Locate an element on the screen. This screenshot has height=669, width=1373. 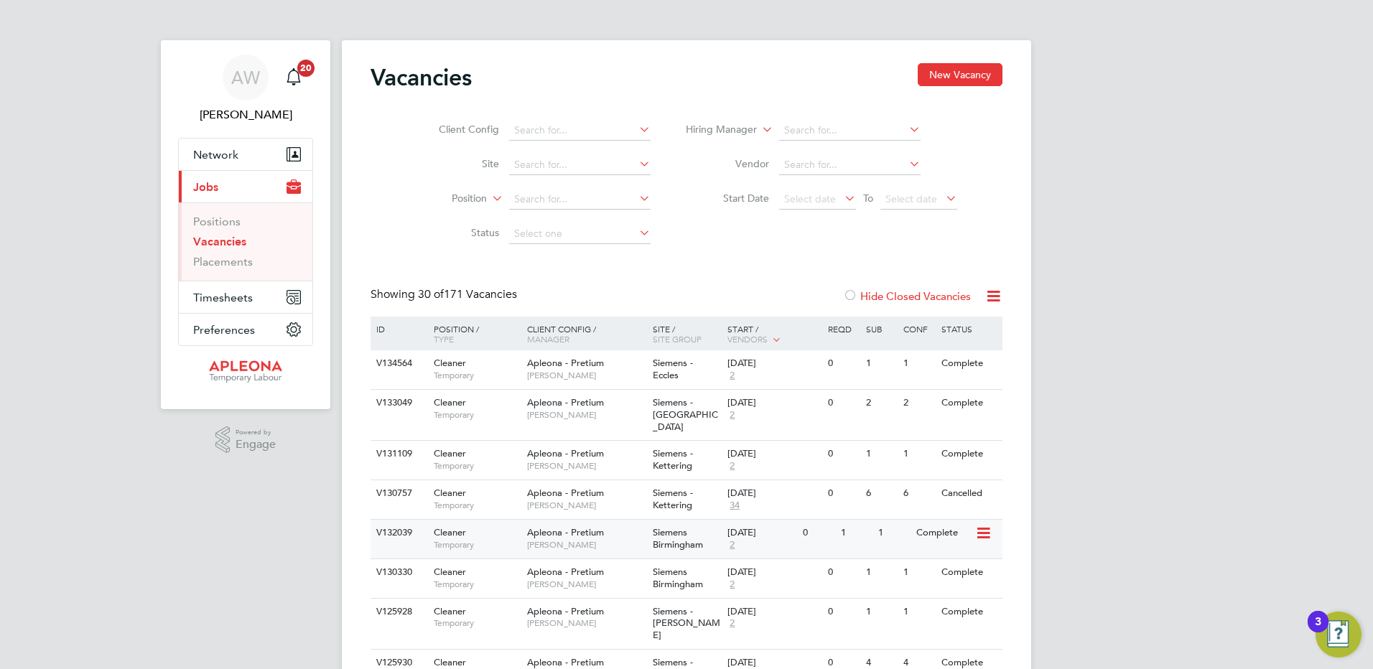
div: V133049 is located at coordinates (398, 403).